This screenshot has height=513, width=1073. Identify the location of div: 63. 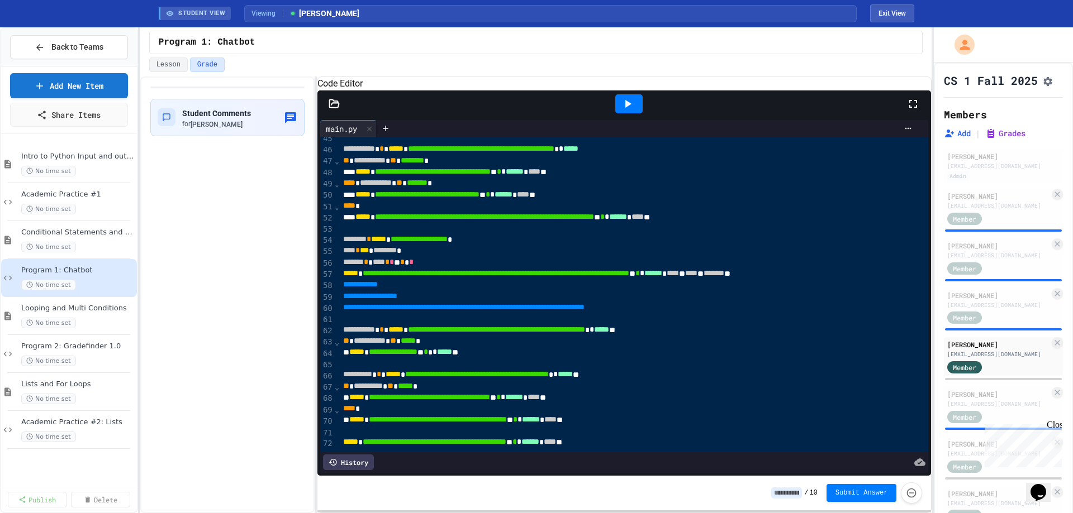
(327, 342).